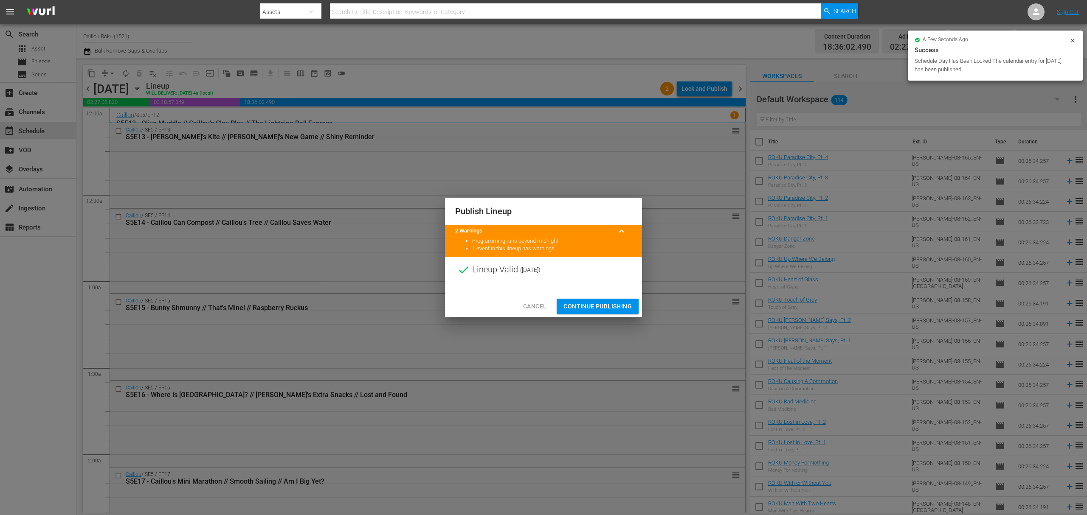  I want to click on li: Programming runs beyond midnight, so click(552, 241).